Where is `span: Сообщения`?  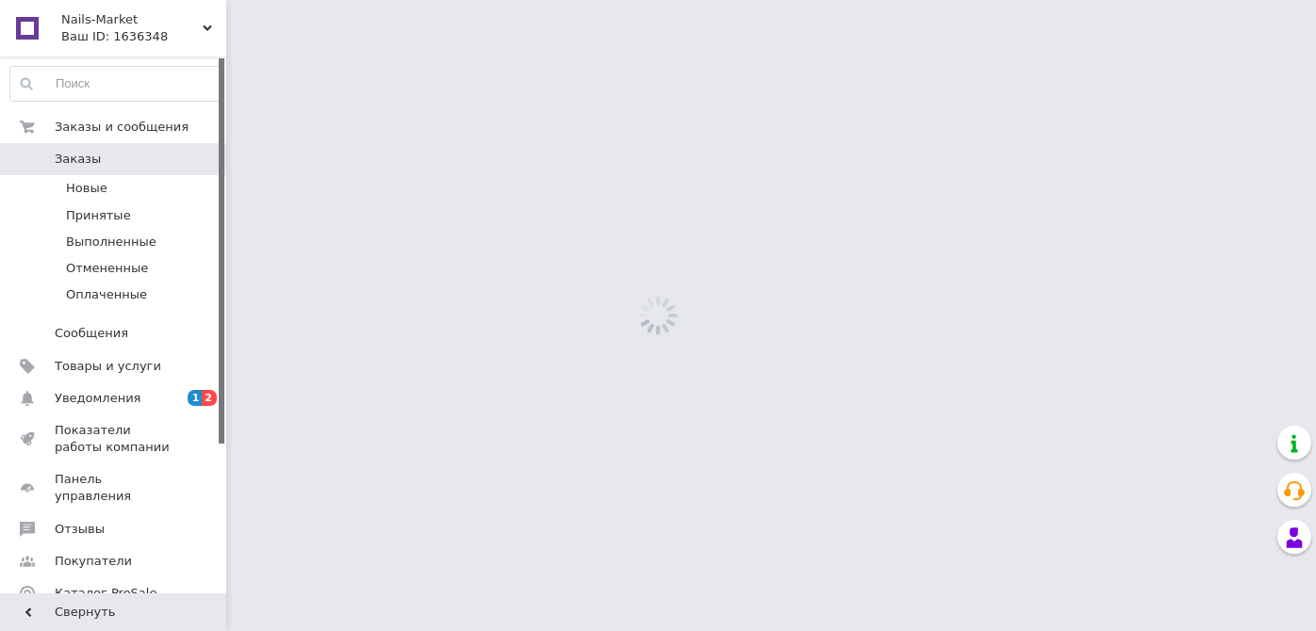 span: Сообщения is located at coordinates (91, 334).